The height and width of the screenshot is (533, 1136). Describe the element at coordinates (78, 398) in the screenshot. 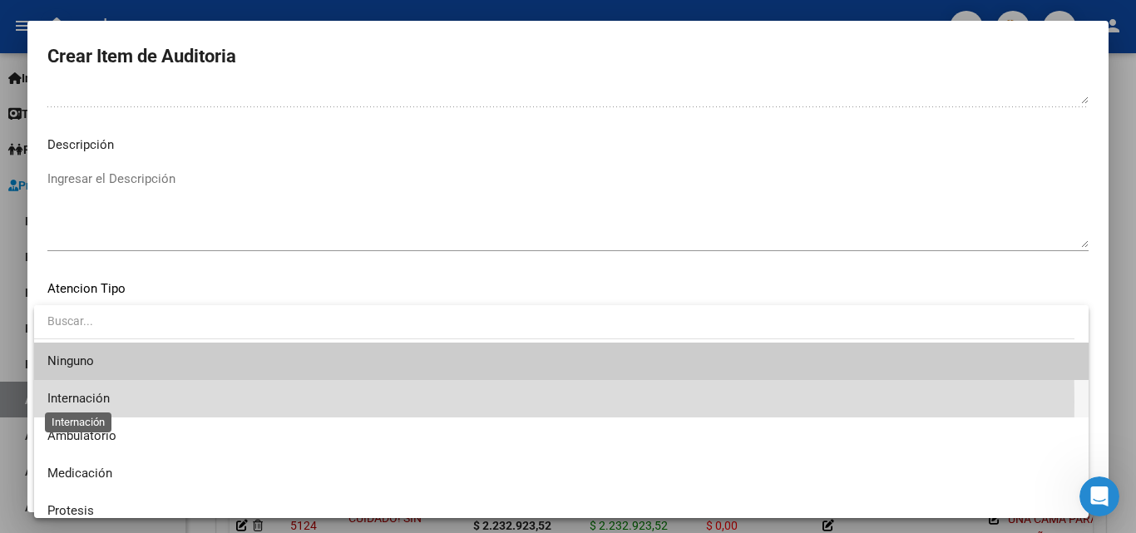

I see `span: Internación` at that location.